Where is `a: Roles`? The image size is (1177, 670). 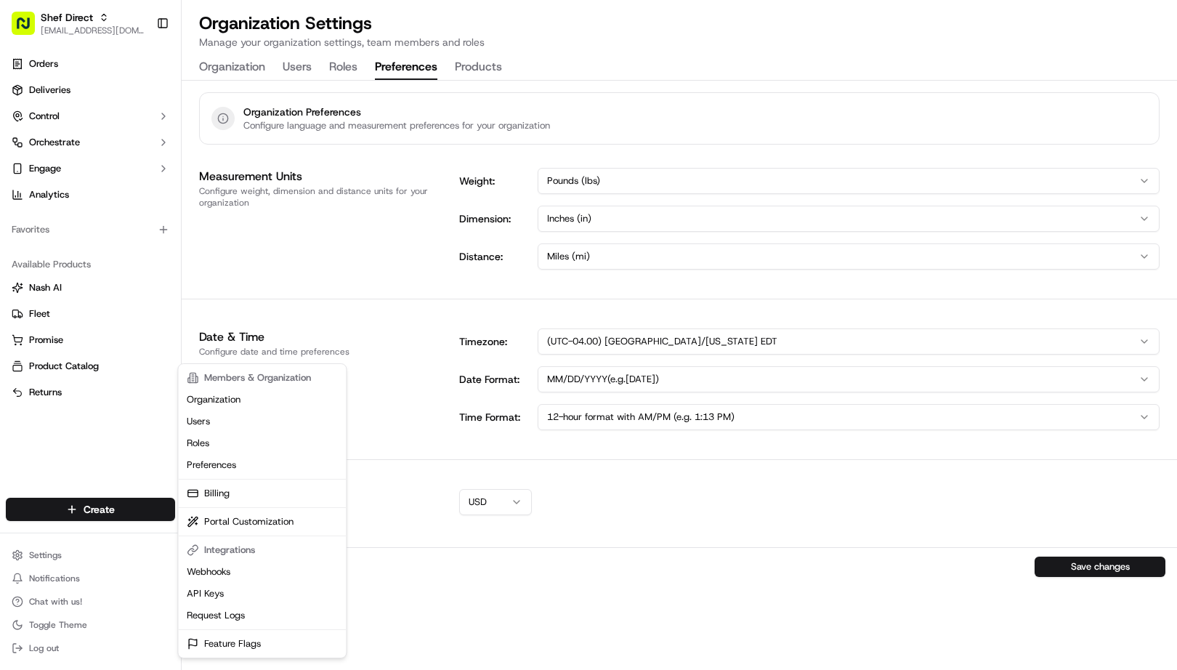 a: Roles is located at coordinates (261, 443).